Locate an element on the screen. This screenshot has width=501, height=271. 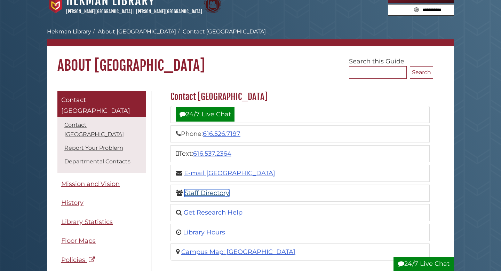
a: Report Your Problem is located at coordinates (94, 148).